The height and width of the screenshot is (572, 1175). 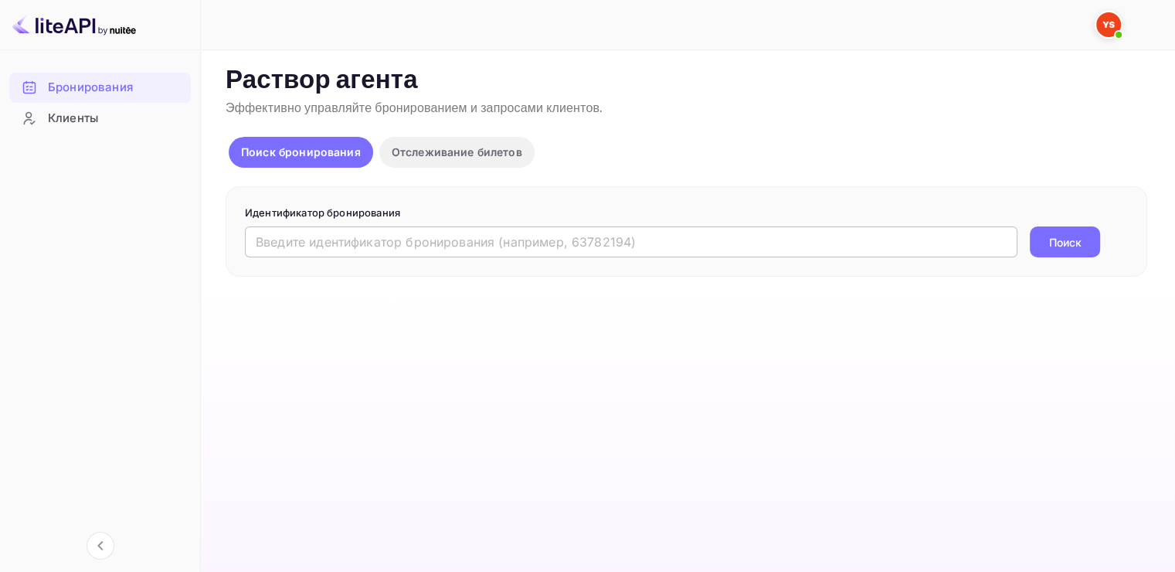 I want to click on button: Свернуть навигацию, so click(x=100, y=545).